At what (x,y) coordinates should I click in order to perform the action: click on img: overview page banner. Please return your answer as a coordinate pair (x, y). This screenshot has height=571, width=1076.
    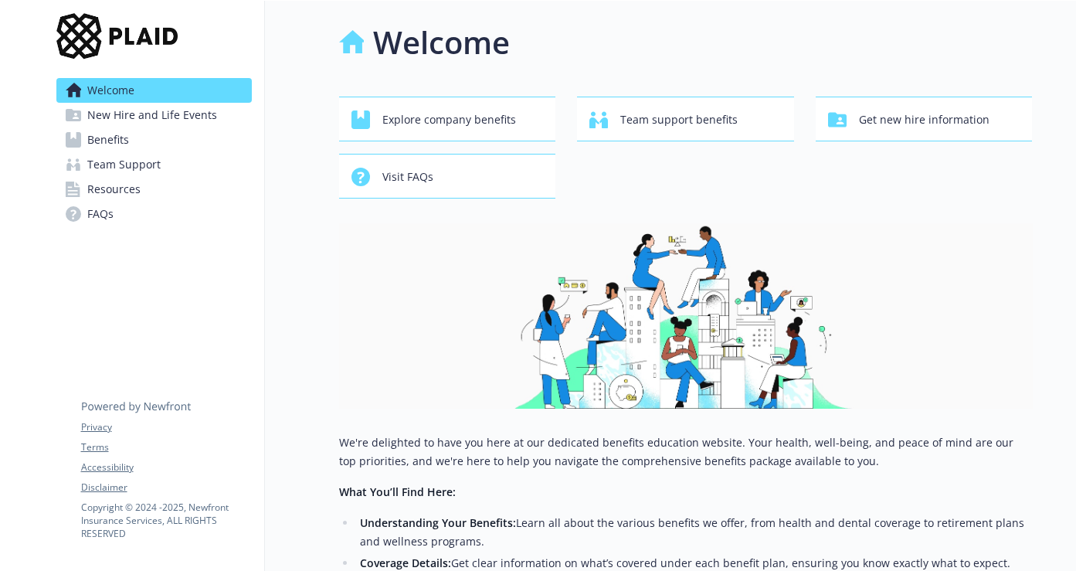
    Looking at the image, I should click on (686, 316).